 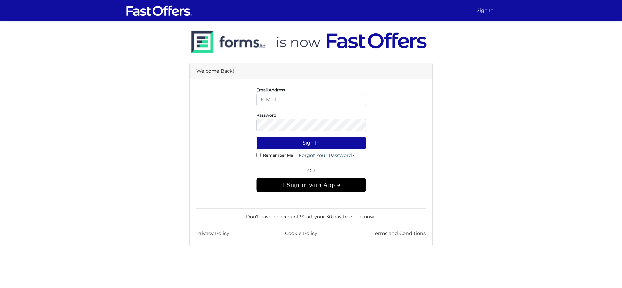 I want to click on button: Sign In, so click(x=311, y=143).